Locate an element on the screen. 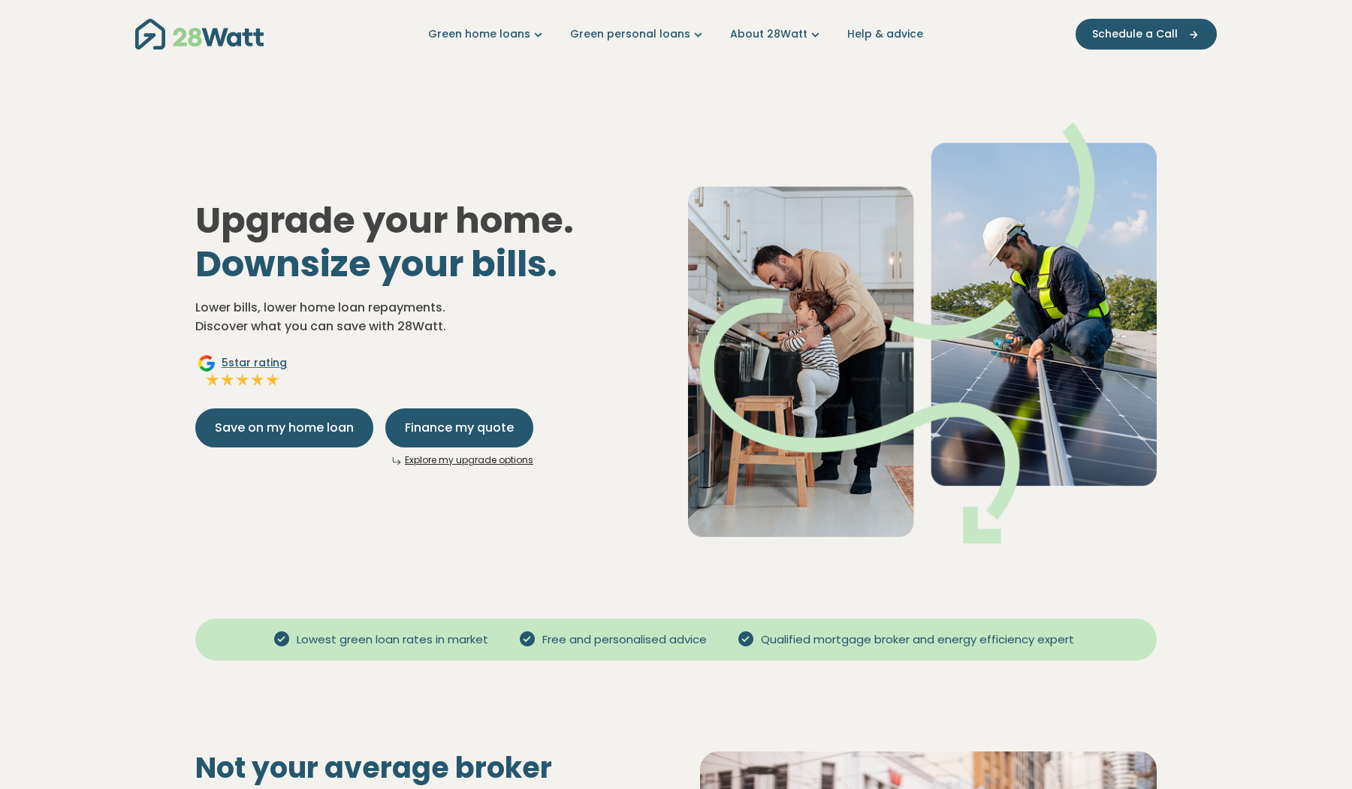 The width and height of the screenshot is (1352, 789). h1: Upgrade your home. is located at coordinates (430, 242).